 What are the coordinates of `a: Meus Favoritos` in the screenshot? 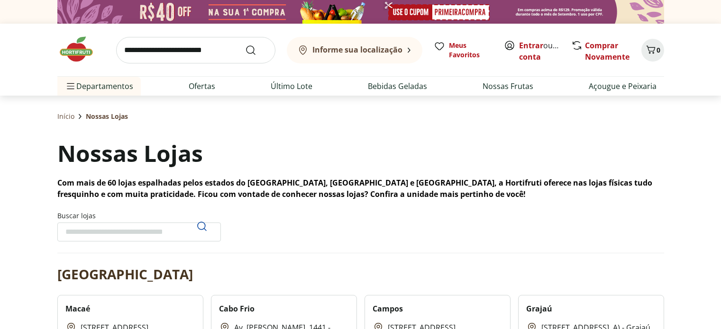 It's located at (463, 50).